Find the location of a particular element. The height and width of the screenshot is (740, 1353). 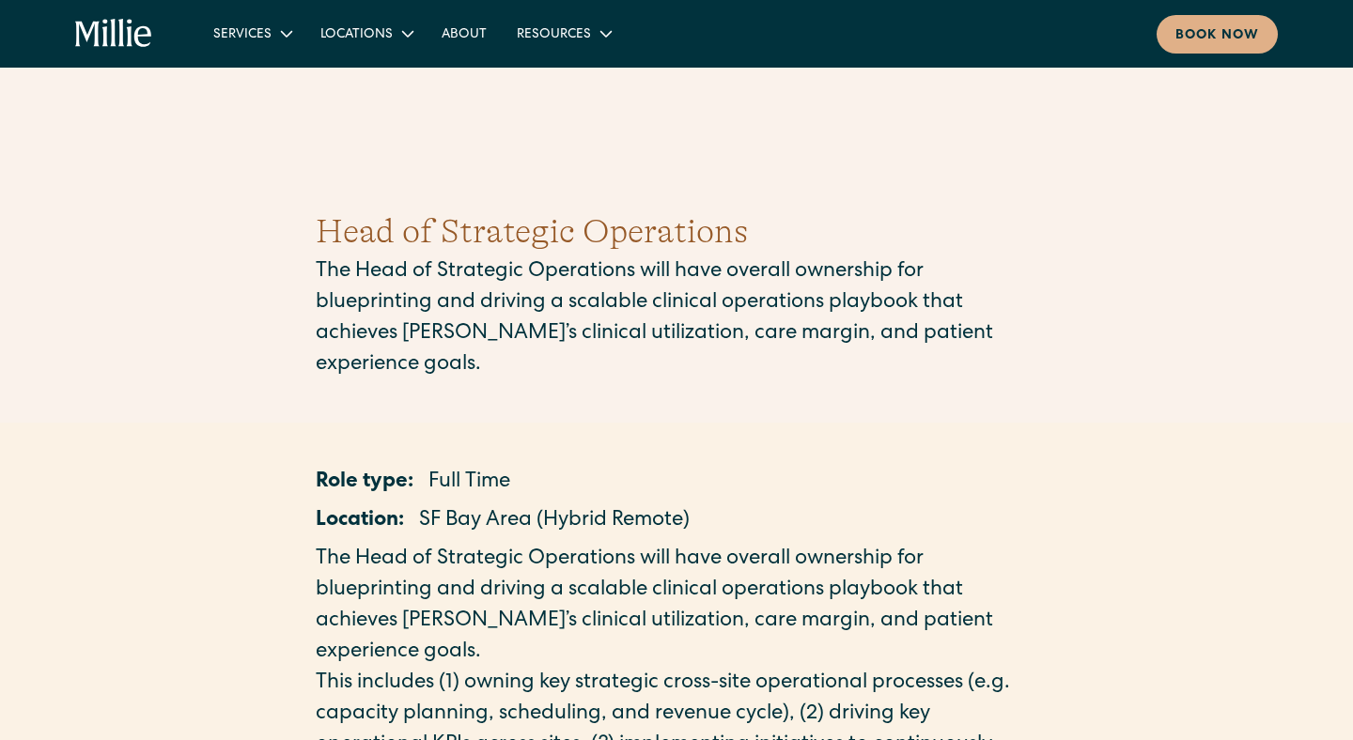

p: Role type: is located at coordinates (365, 483).